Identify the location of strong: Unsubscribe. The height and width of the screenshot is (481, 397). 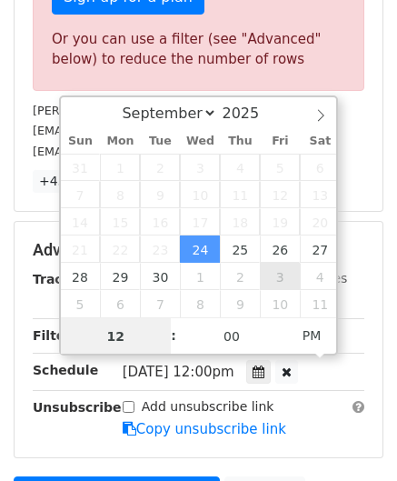
(77, 407).